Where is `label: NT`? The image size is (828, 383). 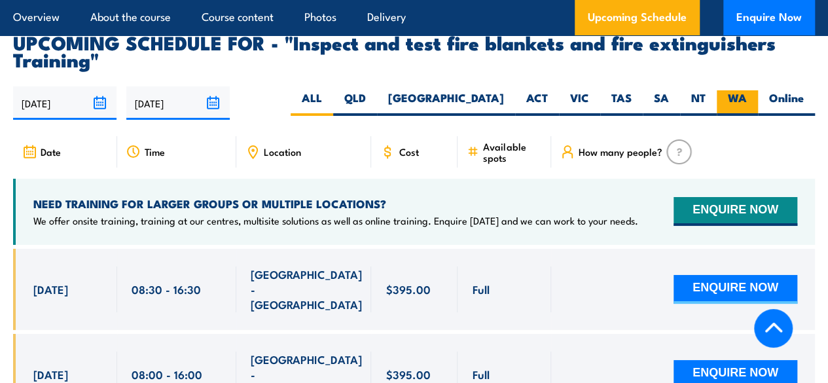
label: NT is located at coordinates (699, 103).